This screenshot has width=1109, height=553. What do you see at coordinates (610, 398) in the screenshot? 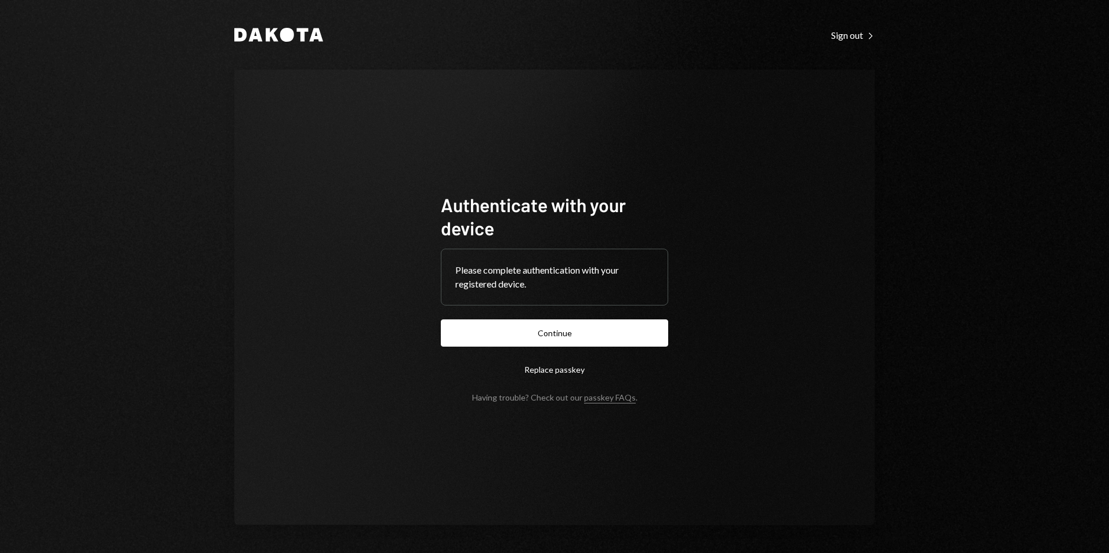
I see `a: passkey FAQs` at bounding box center [610, 398].